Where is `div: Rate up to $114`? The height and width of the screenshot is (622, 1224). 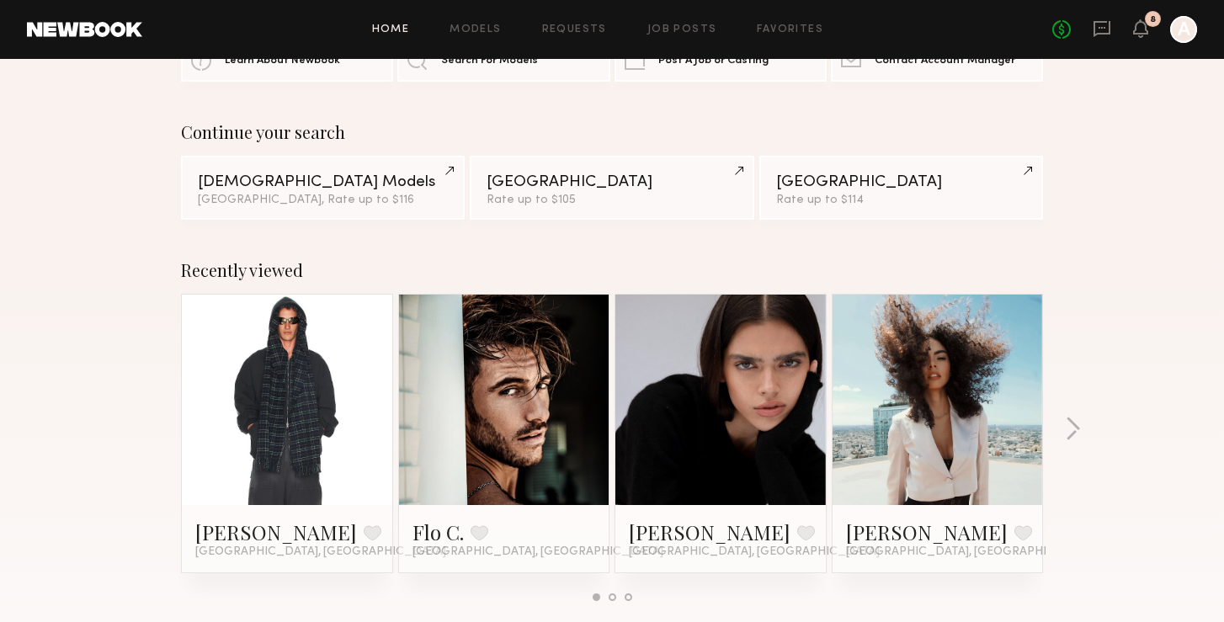
div: Rate up to $114 is located at coordinates (901, 200).